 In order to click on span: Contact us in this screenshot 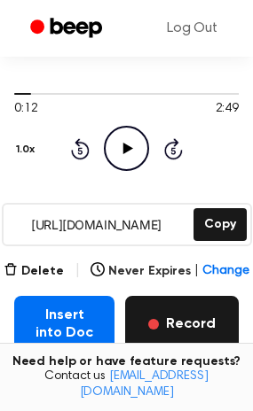, I will do `click(126, 385)`.